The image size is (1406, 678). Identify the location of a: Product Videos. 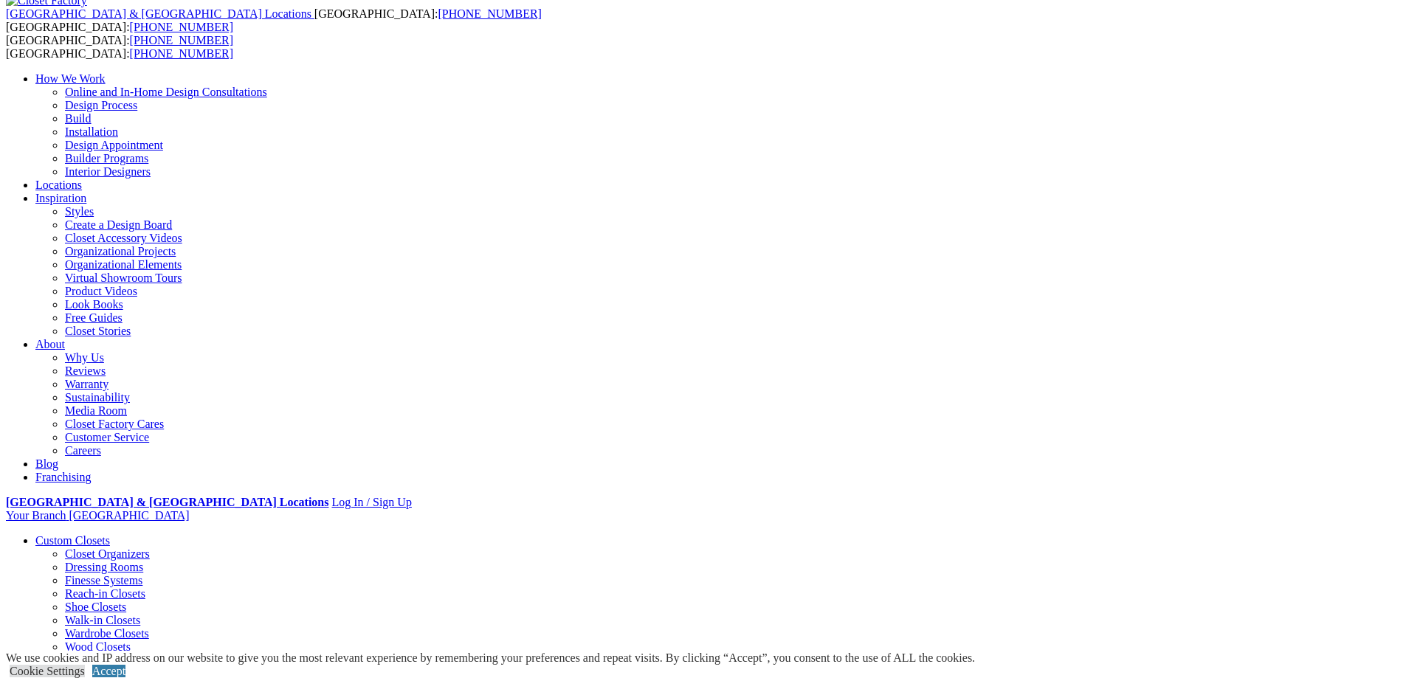
(101, 291).